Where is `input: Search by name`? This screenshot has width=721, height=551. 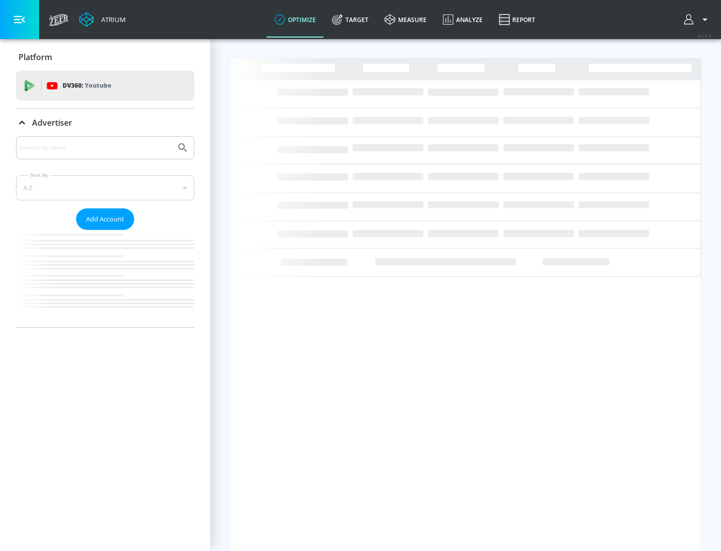
input: Search by name is located at coordinates (96, 148).